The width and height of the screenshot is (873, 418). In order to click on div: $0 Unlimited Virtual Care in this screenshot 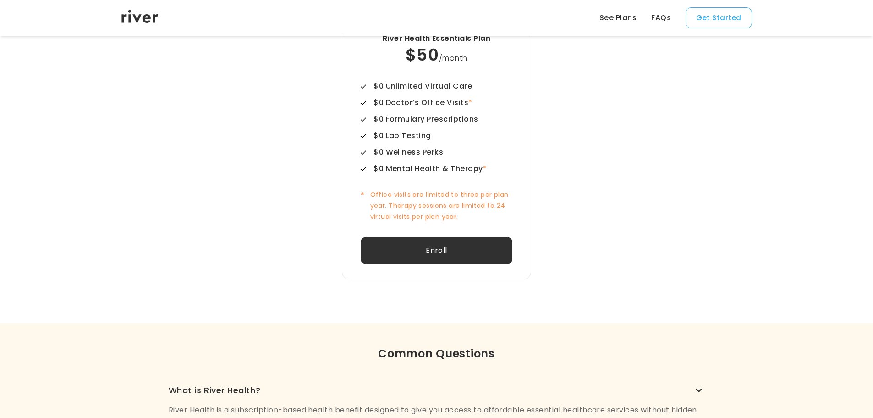, I will do `click(423, 86)`.